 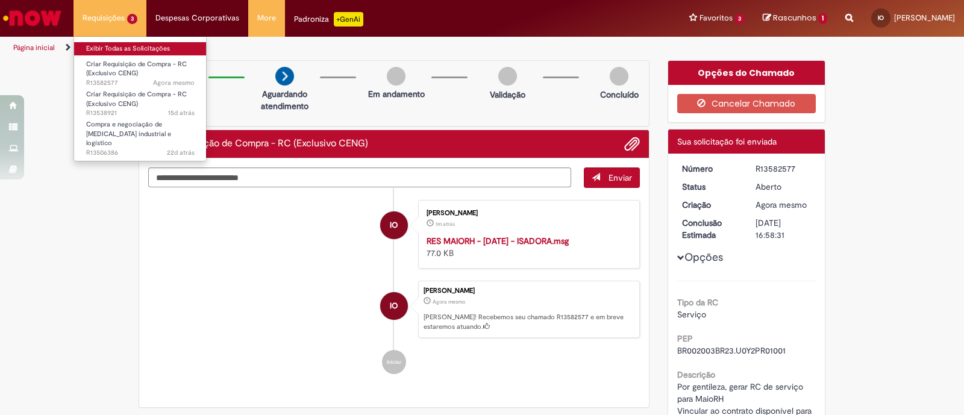 I want to click on li: Isadora de Oliveira, so click(x=394, y=310).